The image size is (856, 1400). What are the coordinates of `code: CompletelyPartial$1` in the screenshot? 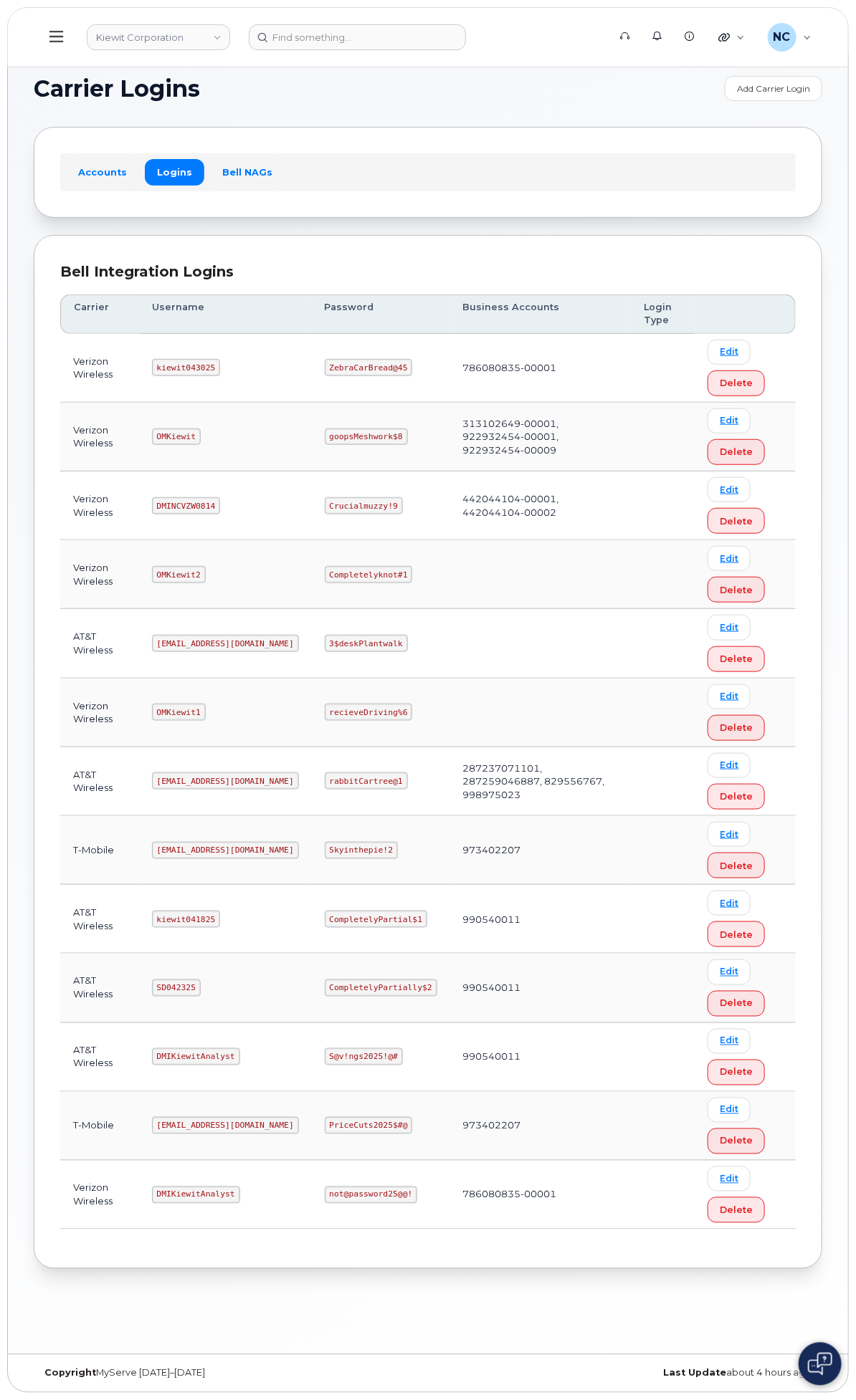 It's located at (375, 919).